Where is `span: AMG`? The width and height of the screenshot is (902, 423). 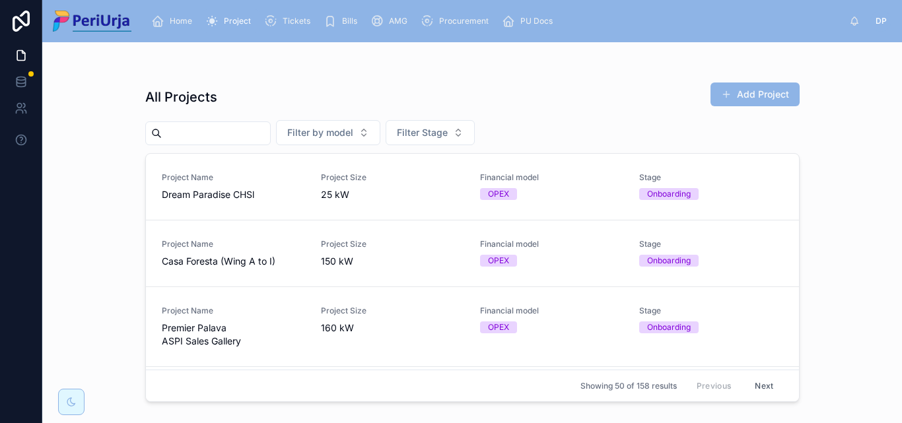
span: AMG is located at coordinates (398, 21).